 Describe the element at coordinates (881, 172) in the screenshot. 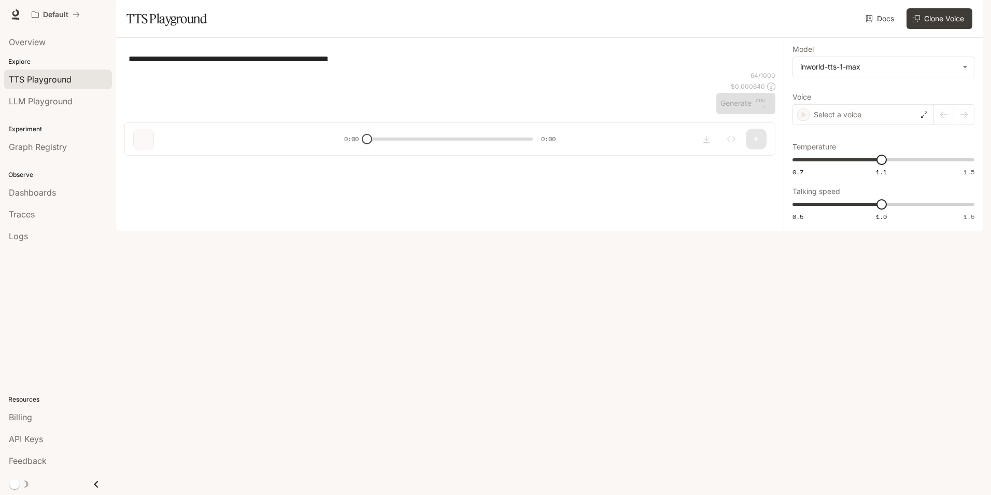

I see `span: 1.1` at that location.